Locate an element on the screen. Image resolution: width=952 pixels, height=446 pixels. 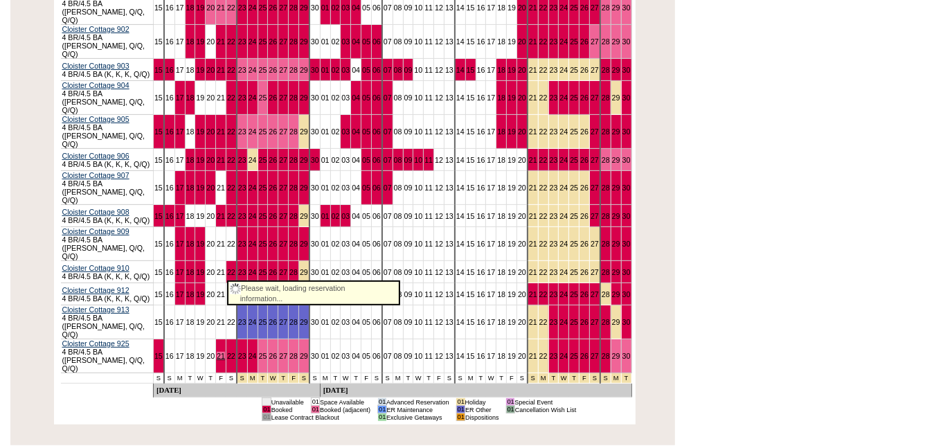
a: Cloister Cottage 907 is located at coordinates (96, 175).